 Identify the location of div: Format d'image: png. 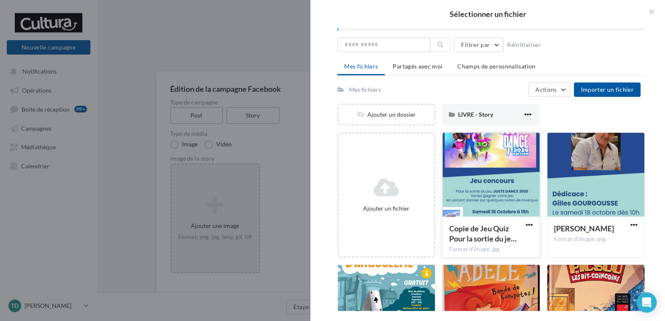
(596, 239).